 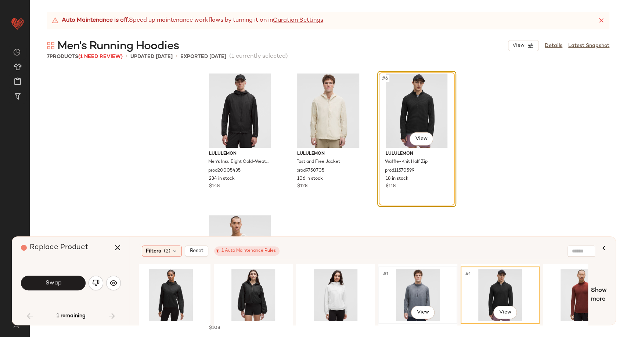 What do you see at coordinates (418, 295) in the screenshot?
I see `img: LM3F64S_070561_1` at bounding box center [418, 295].